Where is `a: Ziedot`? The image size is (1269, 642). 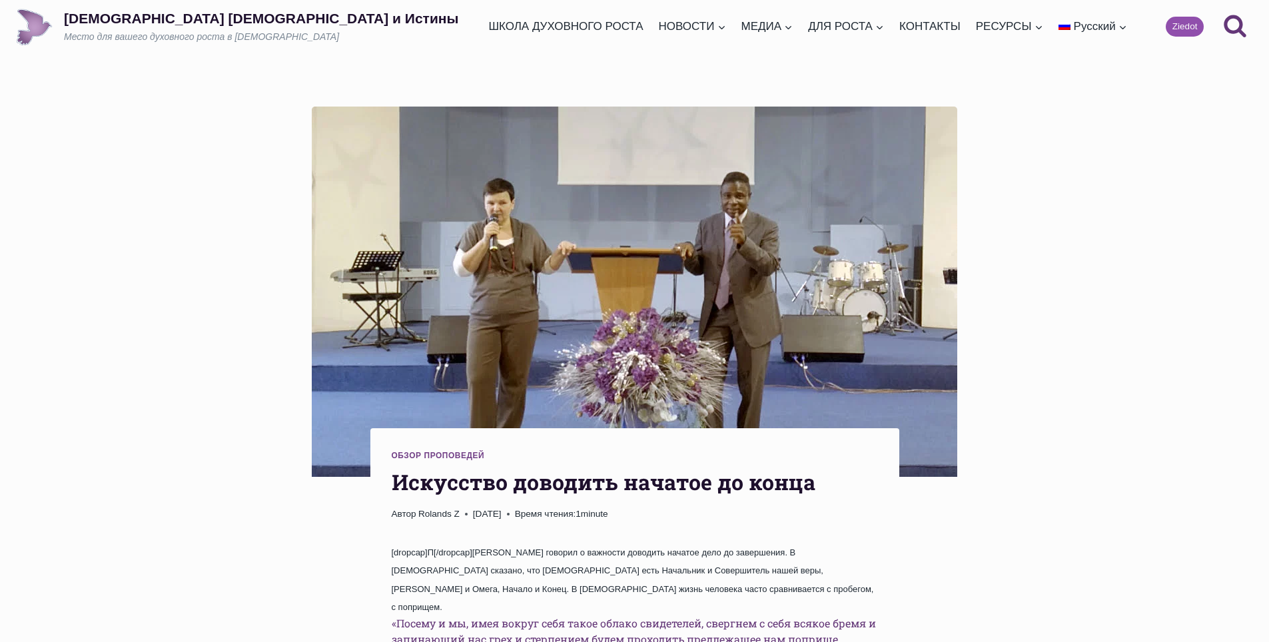 a: Ziedot is located at coordinates (1184, 27).